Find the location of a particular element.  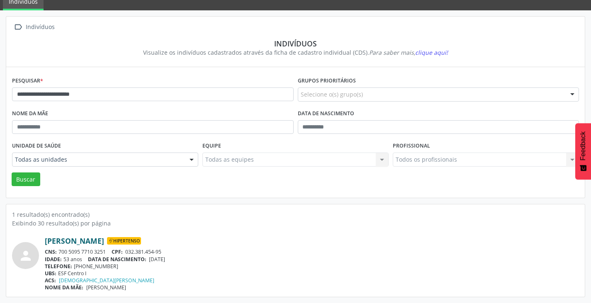

div: 53 anos is located at coordinates (312, 259).